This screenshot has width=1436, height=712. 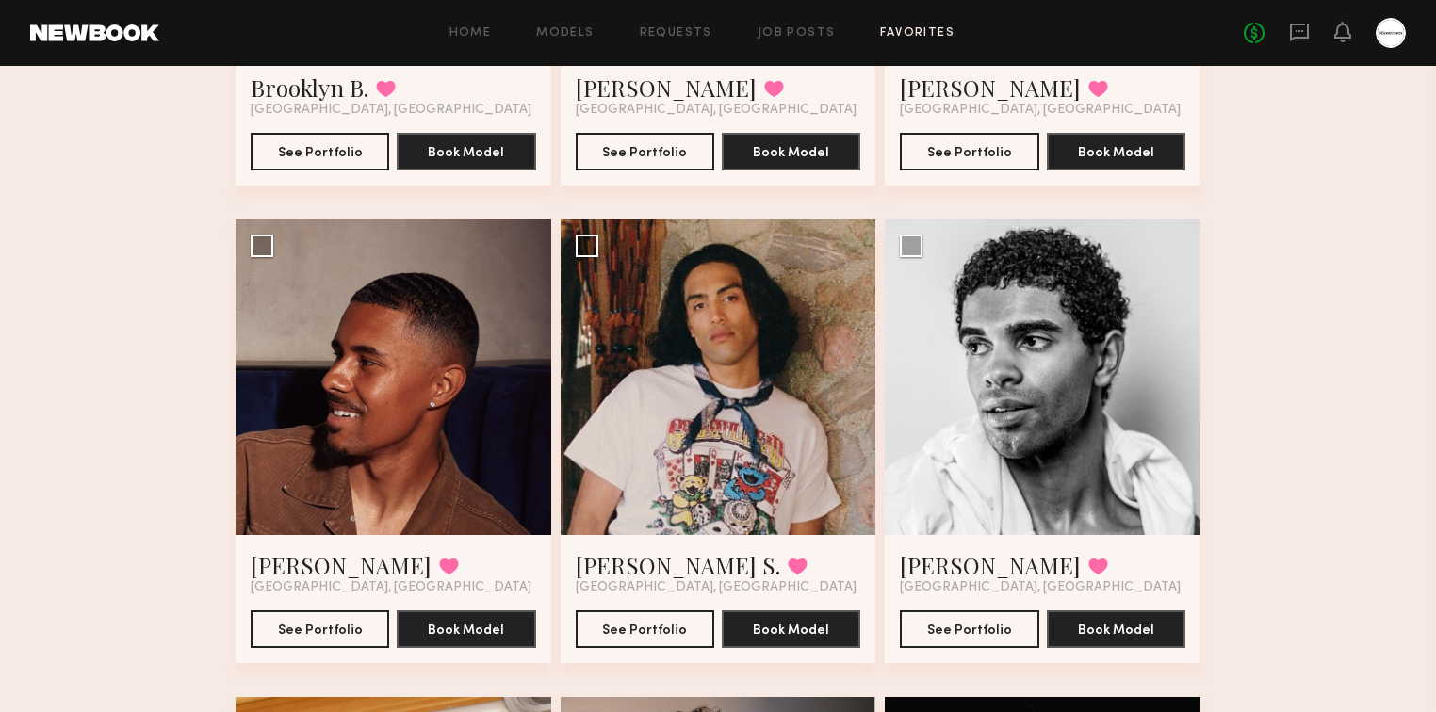 What do you see at coordinates (309, 88) in the screenshot?
I see `a: Brooklyn B.` at bounding box center [309, 88].